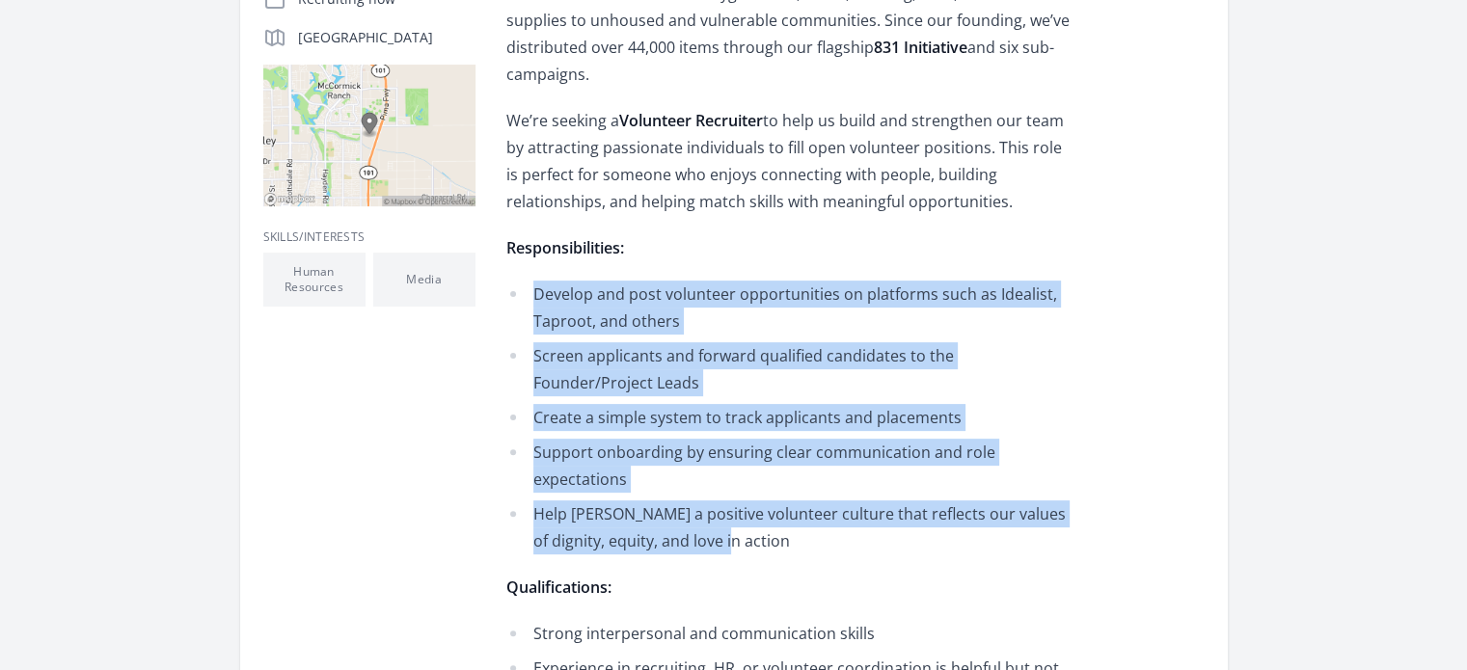 The width and height of the screenshot is (1467, 670). I want to click on li: Human Resources, so click(314, 280).